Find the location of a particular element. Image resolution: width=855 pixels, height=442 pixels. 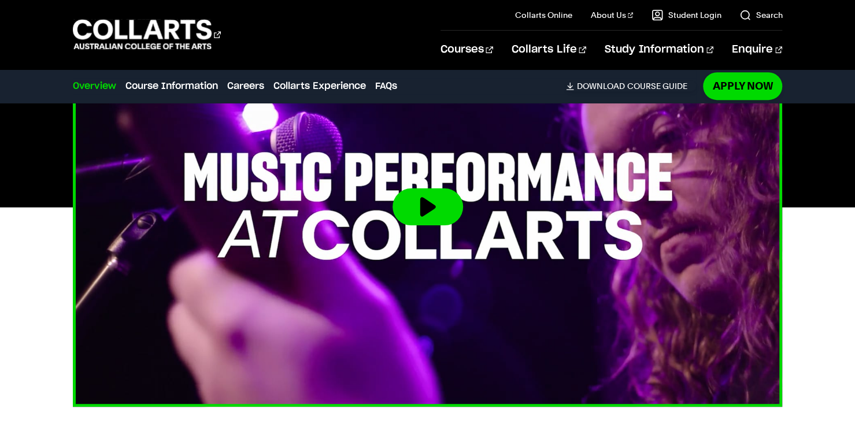

a: Collarts Online is located at coordinates (544, 15).